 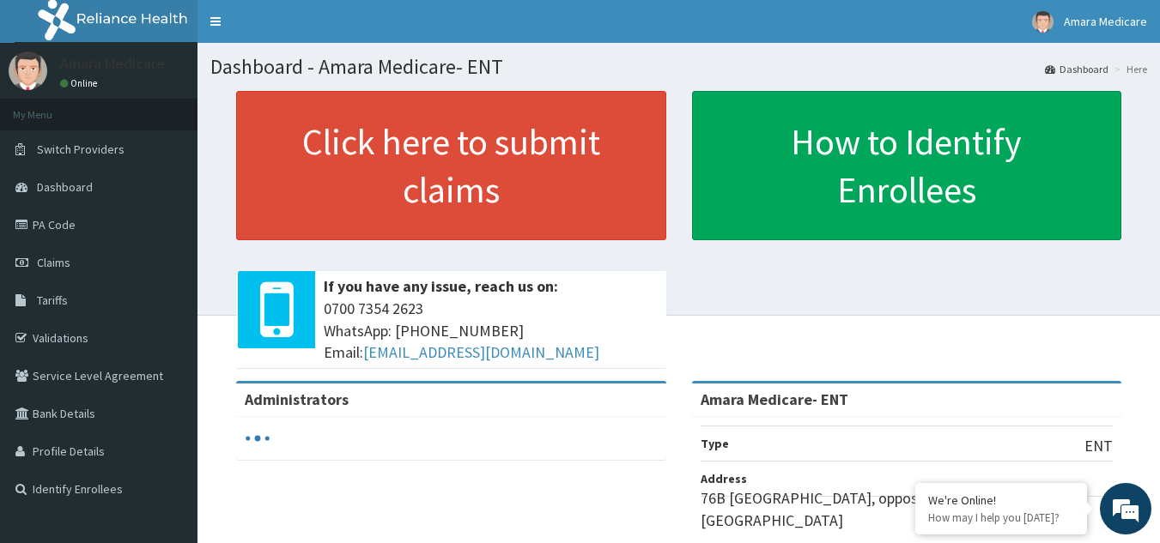 I want to click on a: How to Identify Enrollees, so click(x=906, y=166).